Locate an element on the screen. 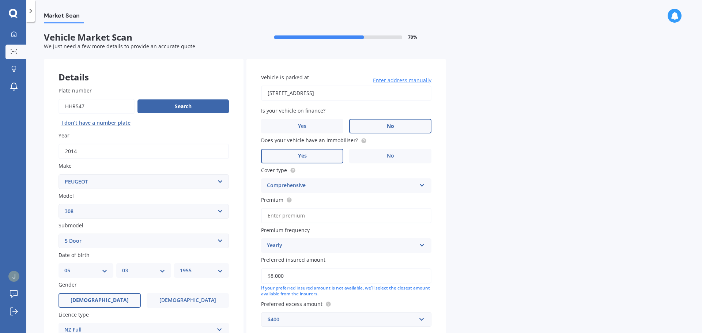  span: Gender is located at coordinates (68, 285).